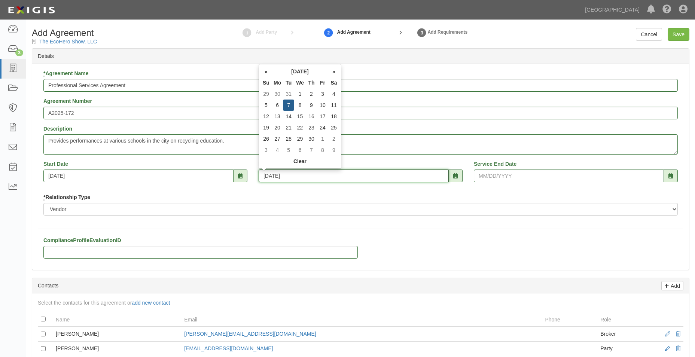  I want to click on h1: Add Agreement, so click(107, 33).